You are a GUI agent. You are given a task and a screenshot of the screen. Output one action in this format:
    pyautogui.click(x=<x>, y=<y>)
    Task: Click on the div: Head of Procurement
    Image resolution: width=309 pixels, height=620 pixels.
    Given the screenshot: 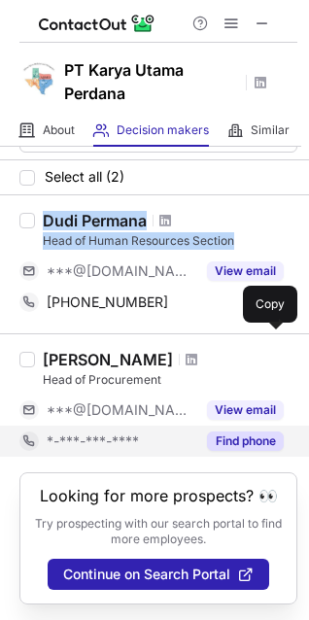 What is the action you would take?
    pyautogui.click(x=170, y=380)
    